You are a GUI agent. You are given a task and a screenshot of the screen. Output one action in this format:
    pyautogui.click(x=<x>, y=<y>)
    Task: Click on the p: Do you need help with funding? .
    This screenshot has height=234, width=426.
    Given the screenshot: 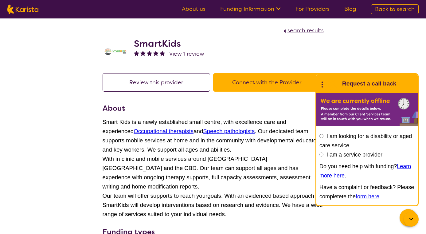 What is the action you would take?
    pyautogui.click(x=367, y=171)
    